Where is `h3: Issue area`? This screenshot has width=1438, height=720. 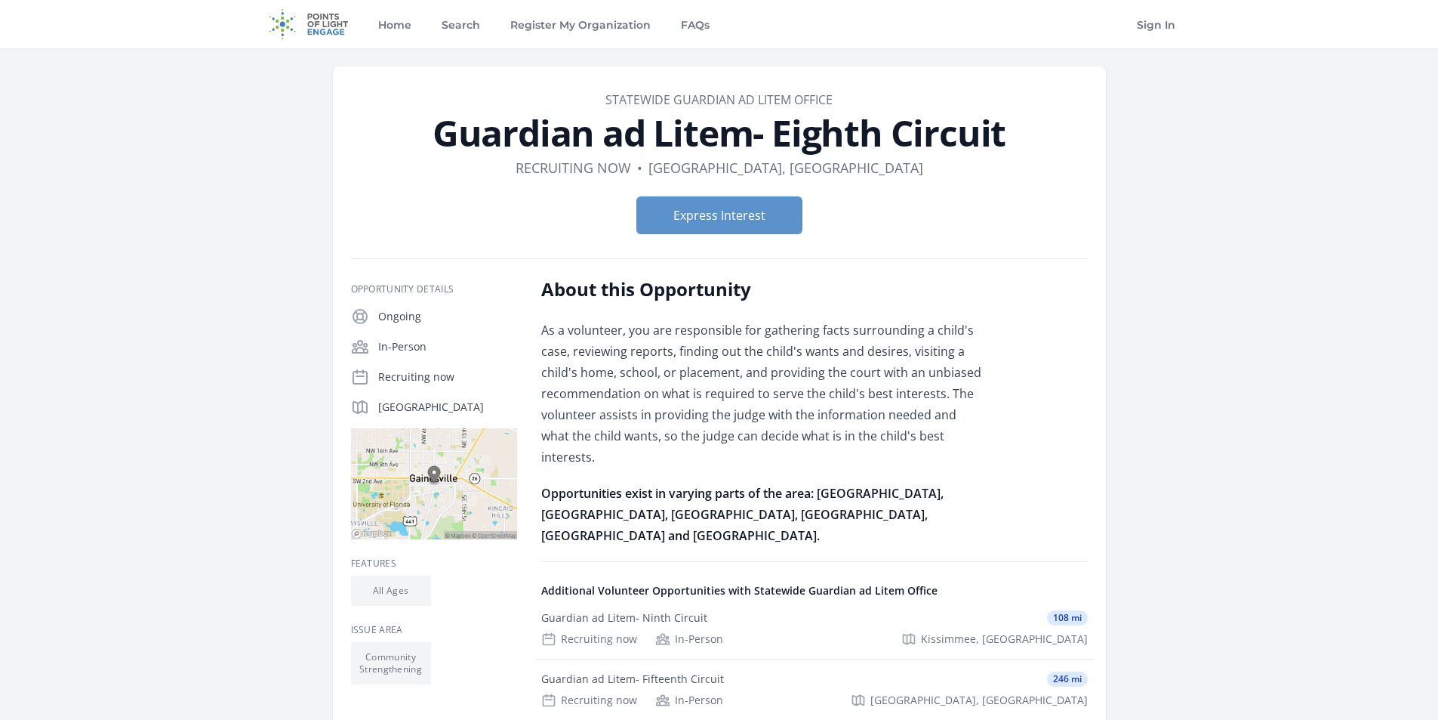
h3: Issue area is located at coordinates (434, 630).